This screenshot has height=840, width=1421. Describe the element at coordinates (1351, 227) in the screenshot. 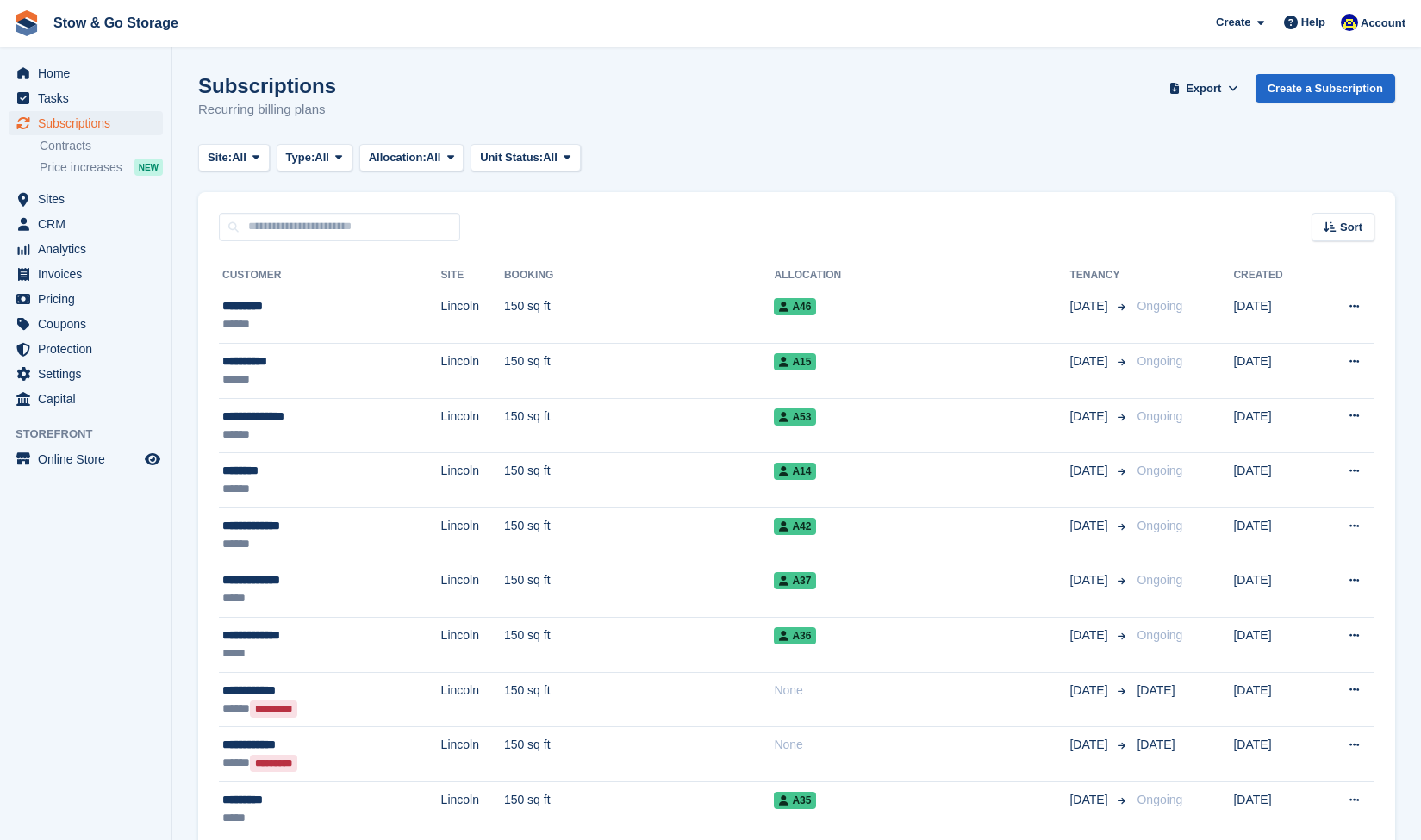

I see `span: Sort` at that location.